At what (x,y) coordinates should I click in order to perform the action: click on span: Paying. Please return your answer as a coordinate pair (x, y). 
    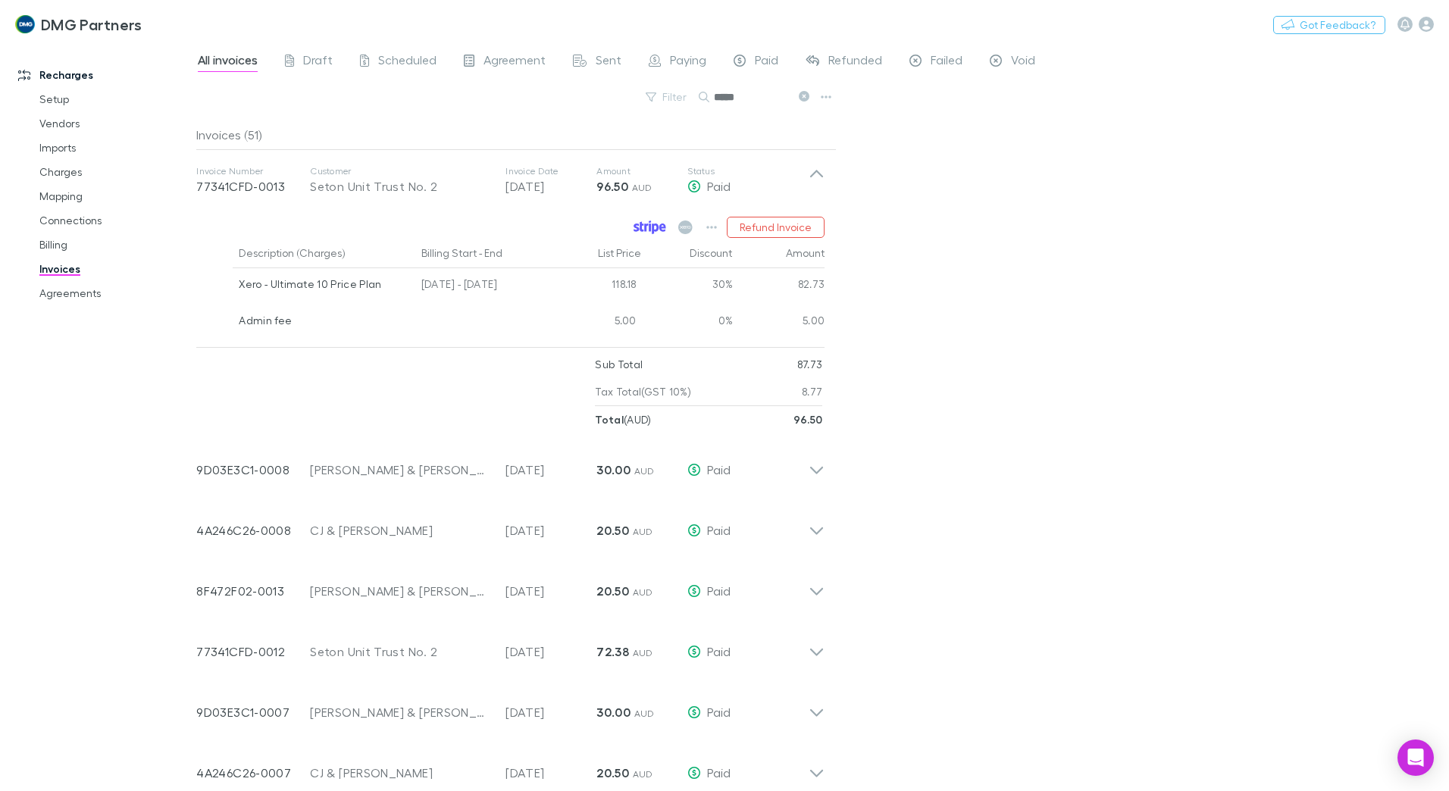
    Looking at the image, I should click on (688, 62).